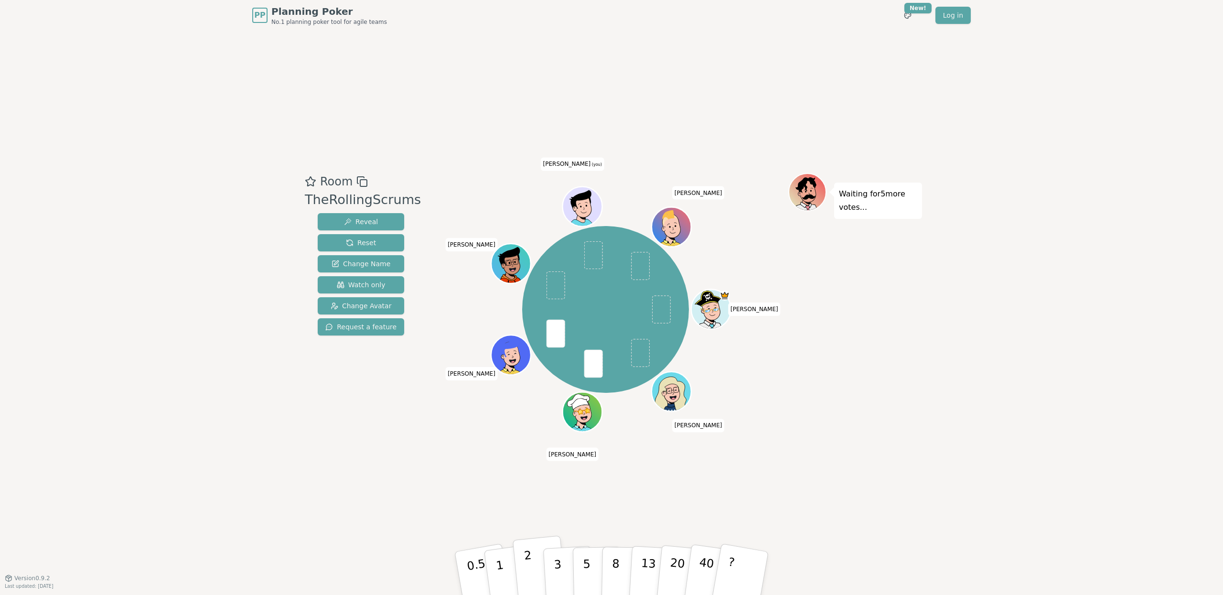 This screenshot has height=595, width=1223. I want to click on span: Request a feature, so click(361, 327).